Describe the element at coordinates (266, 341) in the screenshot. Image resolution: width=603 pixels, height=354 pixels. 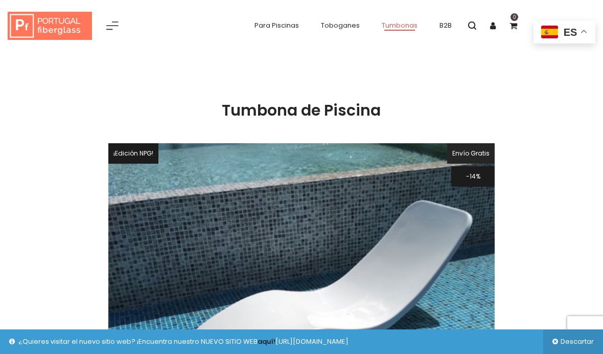
I see `a: aquí!` at that location.